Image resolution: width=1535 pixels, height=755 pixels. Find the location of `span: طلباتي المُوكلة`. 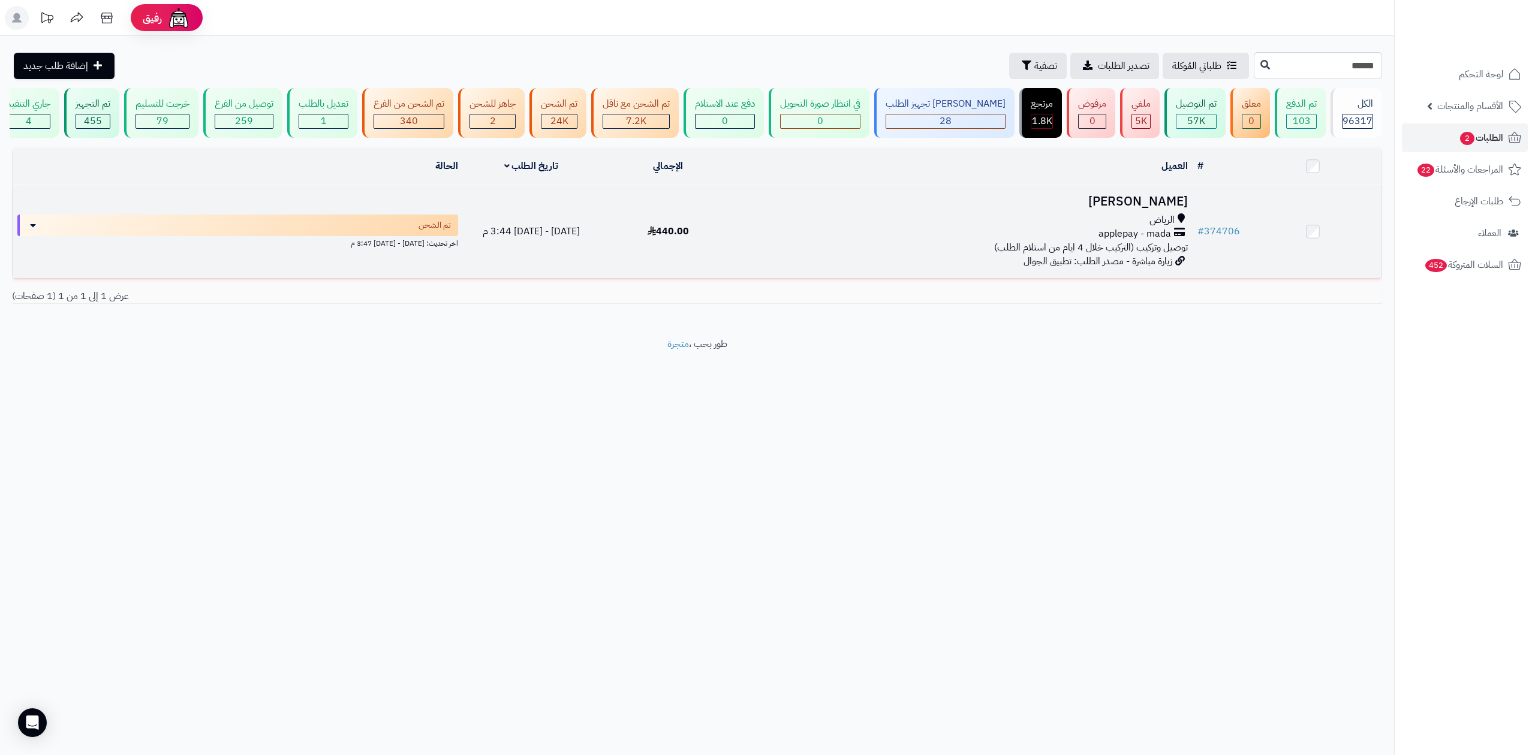

span: طلباتي المُوكلة is located at coordinates (1197, 66).